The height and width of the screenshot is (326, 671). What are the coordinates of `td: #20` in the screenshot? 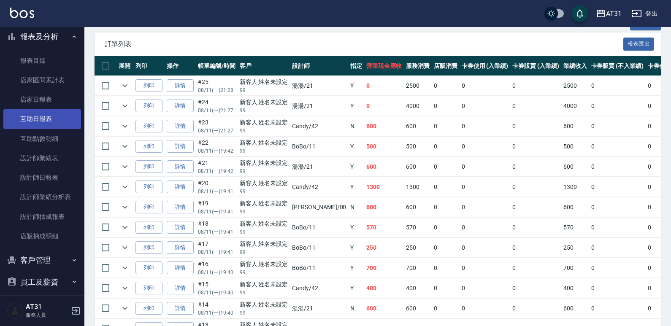 It's located at (217, 187).